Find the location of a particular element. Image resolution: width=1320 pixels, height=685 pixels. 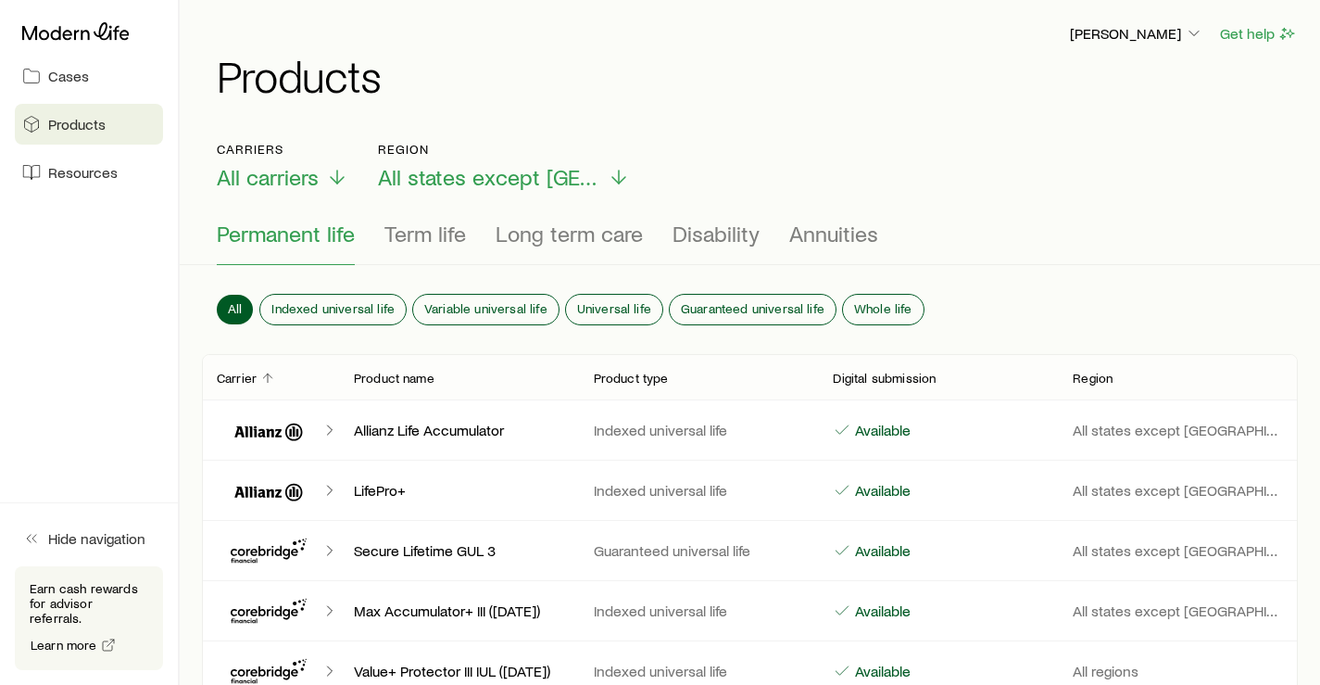

span: Variable universal life is located at coordinates (486, 309).